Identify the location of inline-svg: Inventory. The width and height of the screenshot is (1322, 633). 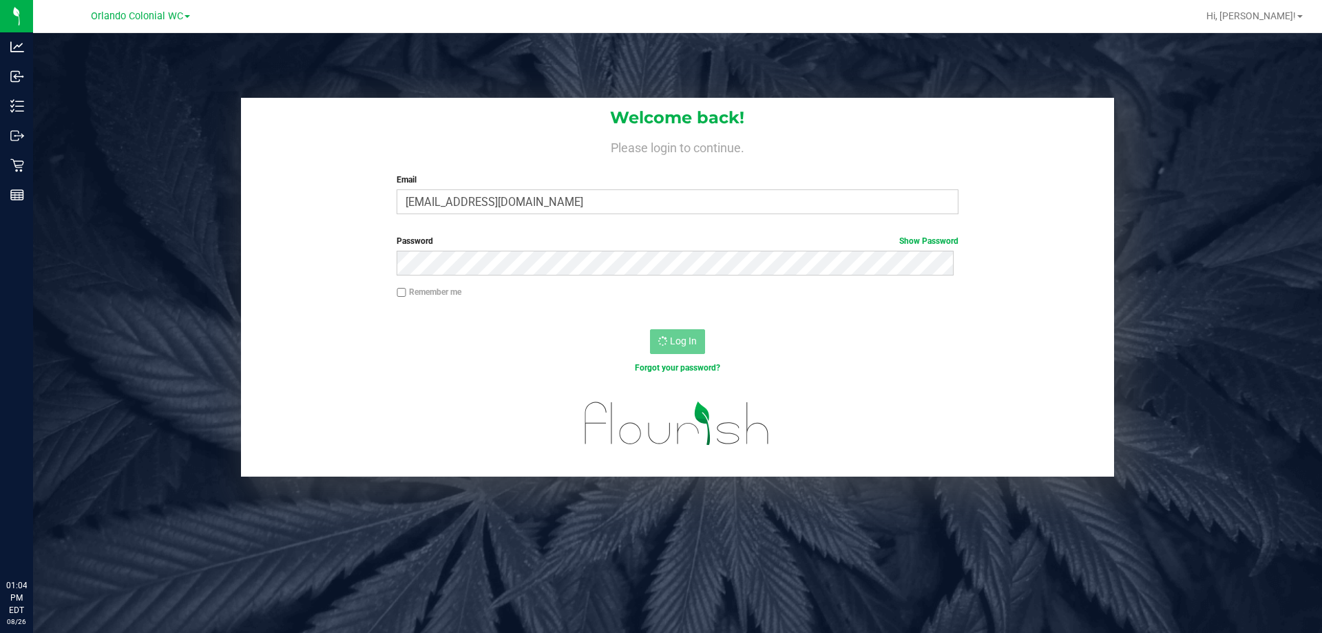
(17, 106).